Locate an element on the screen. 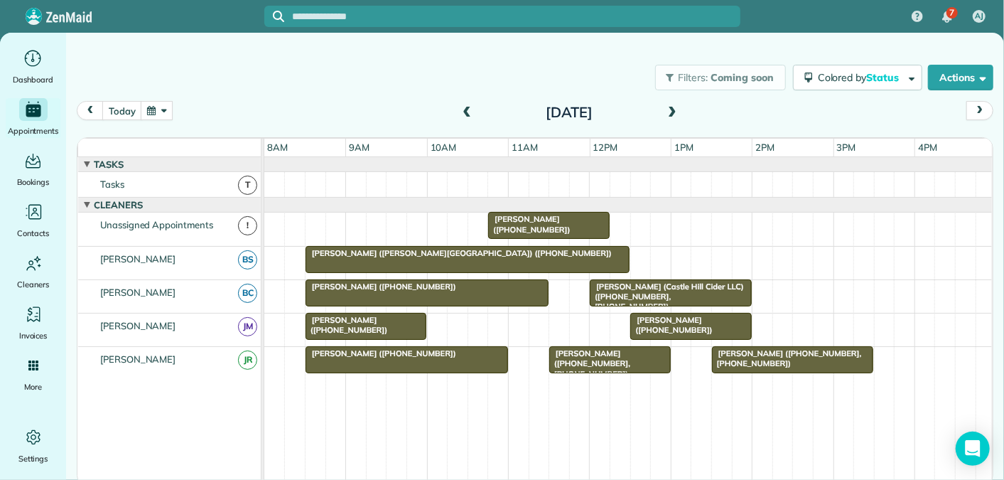 This screenshot has height=480, width=1004. span: Coming soon is located at coordinates (742, 77).